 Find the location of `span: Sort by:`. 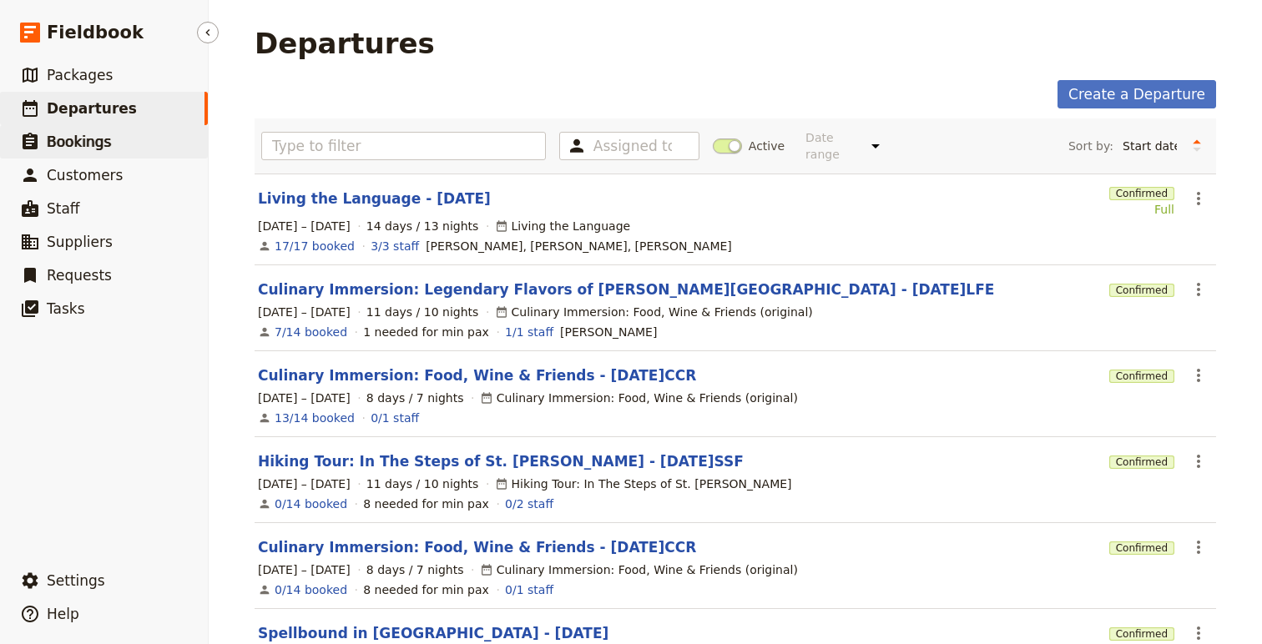

span: Sort by: is located at coordinates (1091, 146).